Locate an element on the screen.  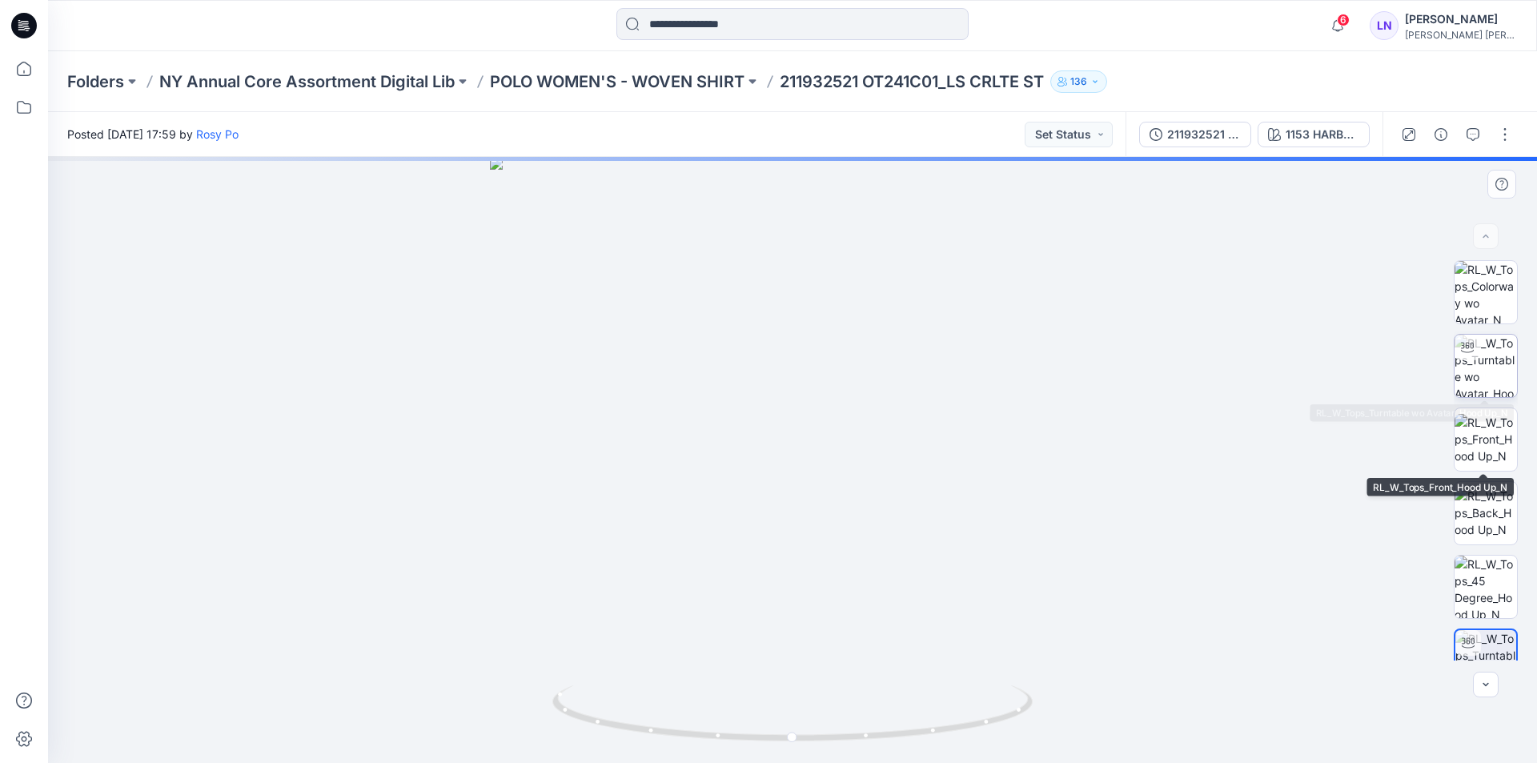
img: RL_W_Tops_Turntable wo Avatar_Hood Up_N is located at coordinates (1485, 366).